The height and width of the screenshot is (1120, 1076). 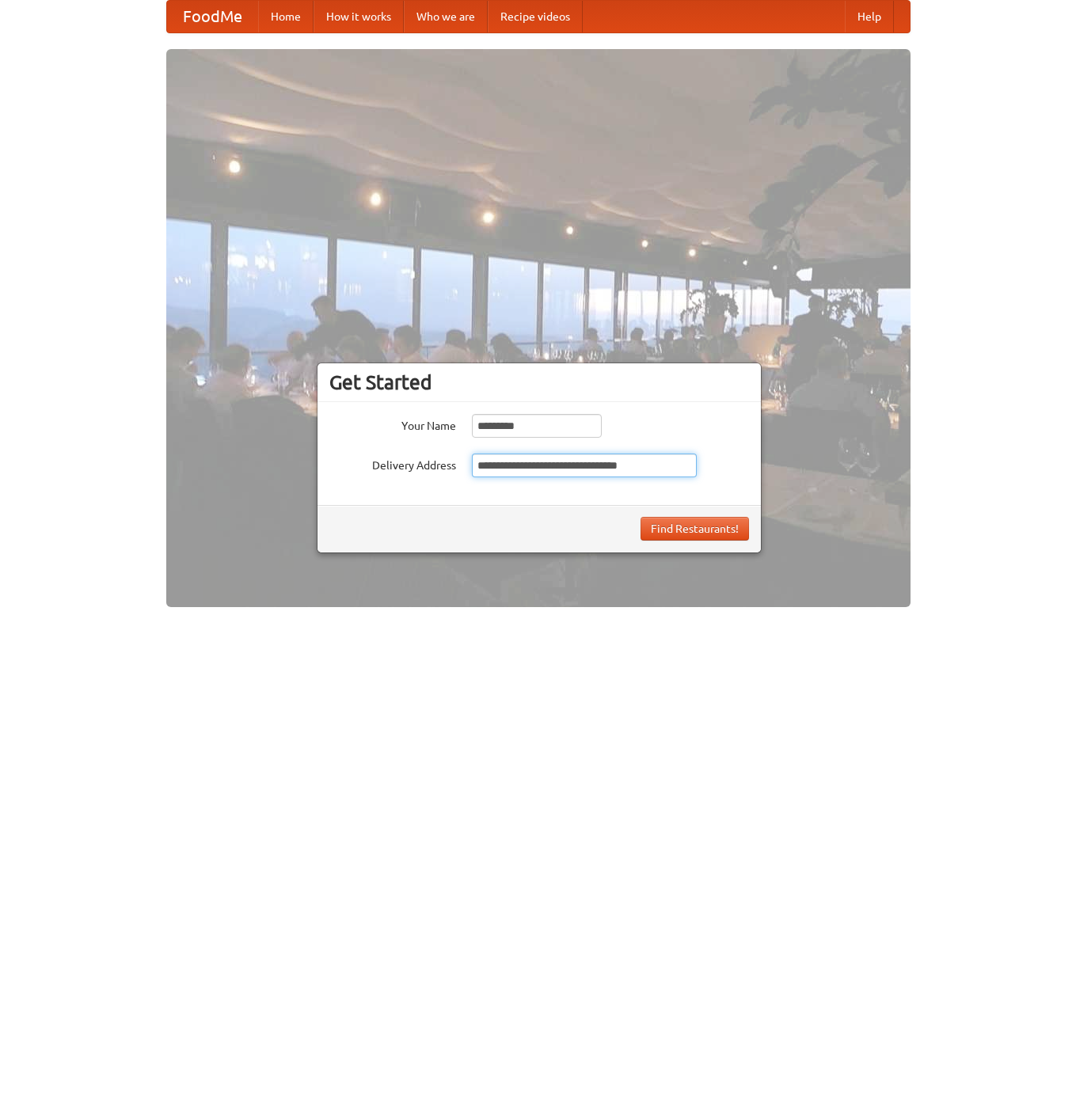 I want to click on a: Home, so click(x=286, y=17).